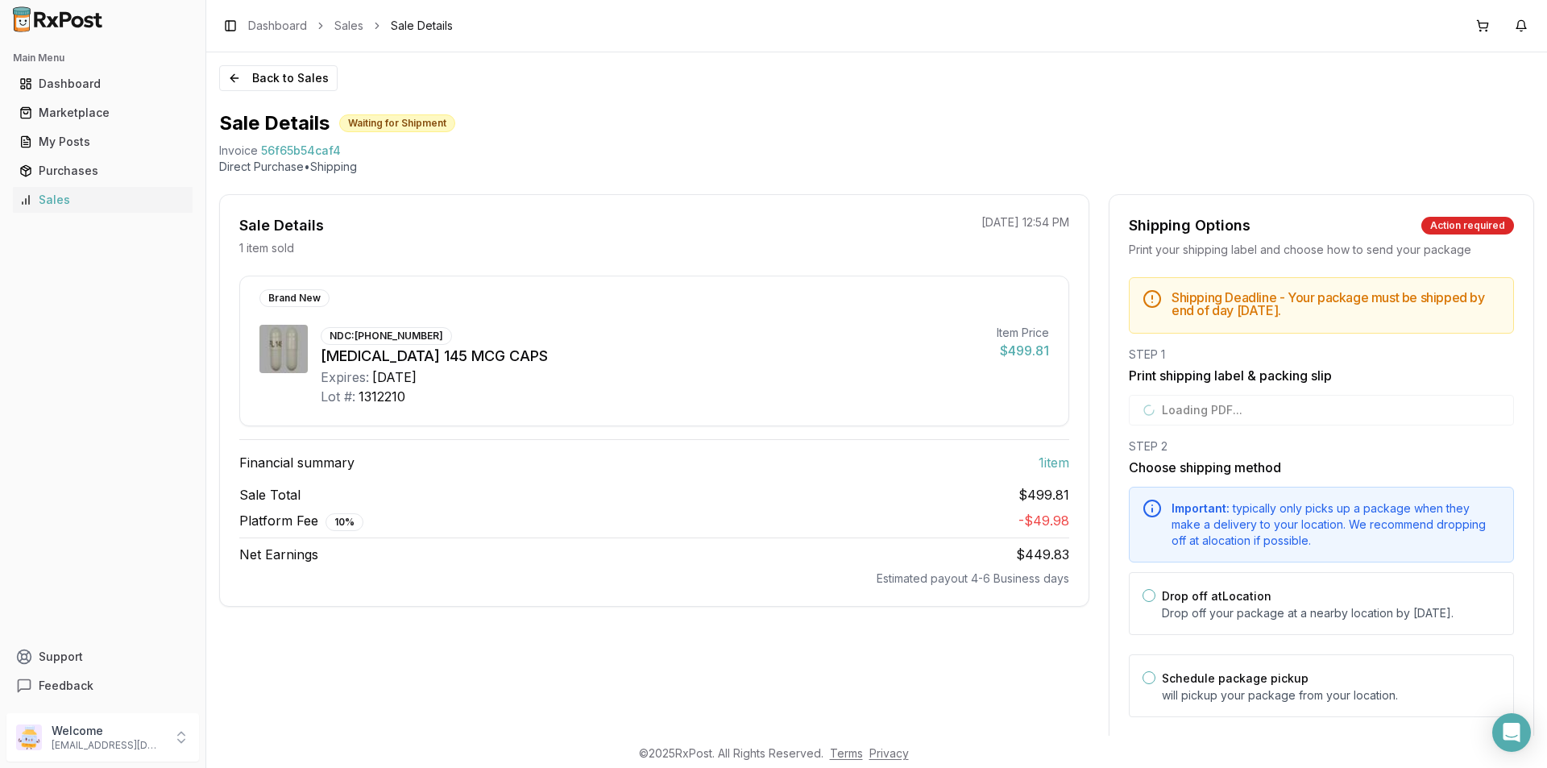 This screenshot has height=768, width=1547. What do you see at coordinates (1331, 696) in the screenshot?
I see `p: will pickup your package from your location.` at bounding box center [1331, 696].